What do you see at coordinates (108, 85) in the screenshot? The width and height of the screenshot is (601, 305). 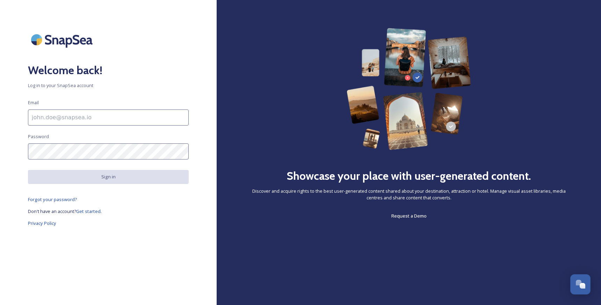 I see `span: Log in to your SnapSea account` at bounding box center [108, 85].